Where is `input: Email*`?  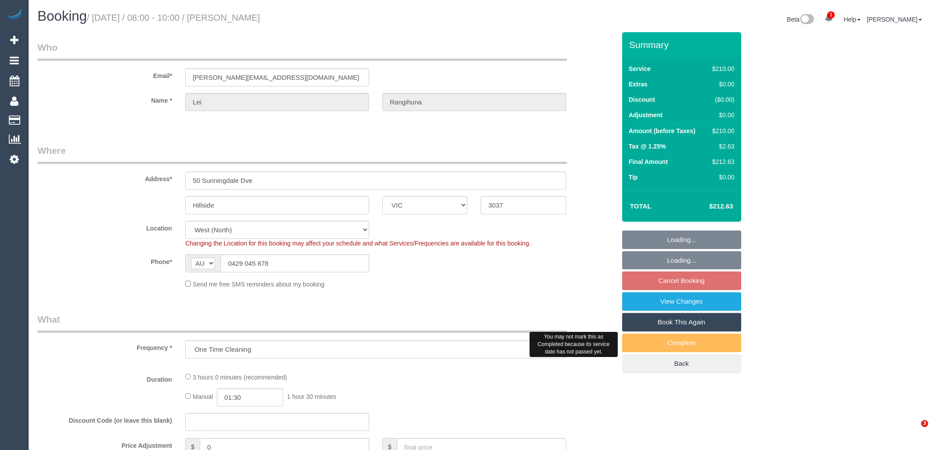
input: Email* is located at coordinates (277, 77).